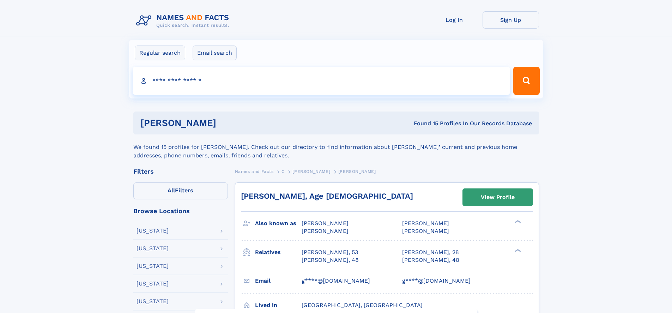 Image resolution: width=672 pixels, height=313 pixels. What do you see at coordinates (283, 171) in the screenshot?
I see `a: C` at bounding box center [283, 171].